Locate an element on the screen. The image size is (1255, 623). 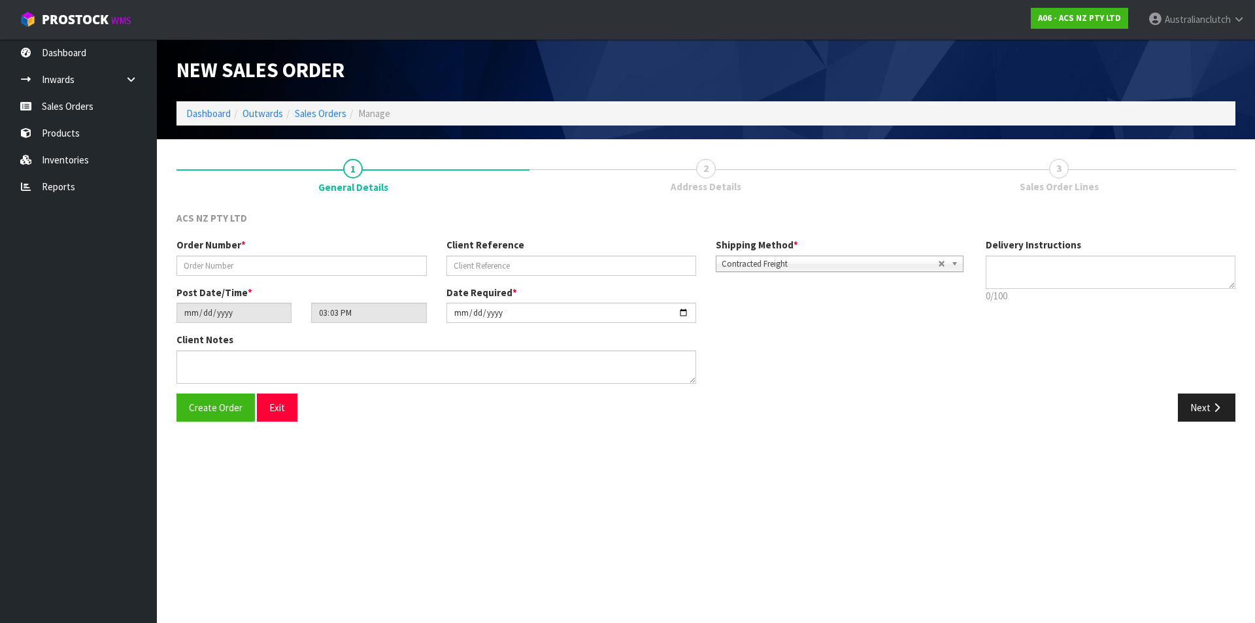
button: Exit is located at coordinates (277, 407).